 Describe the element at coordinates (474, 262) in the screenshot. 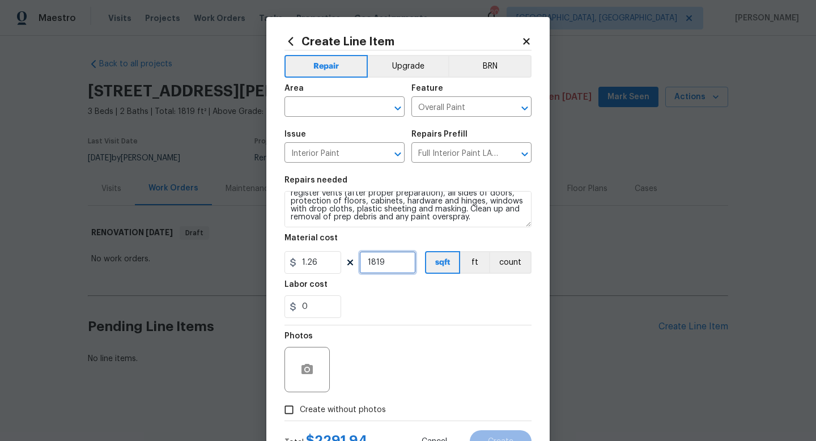

I see `button: ft` at that location.